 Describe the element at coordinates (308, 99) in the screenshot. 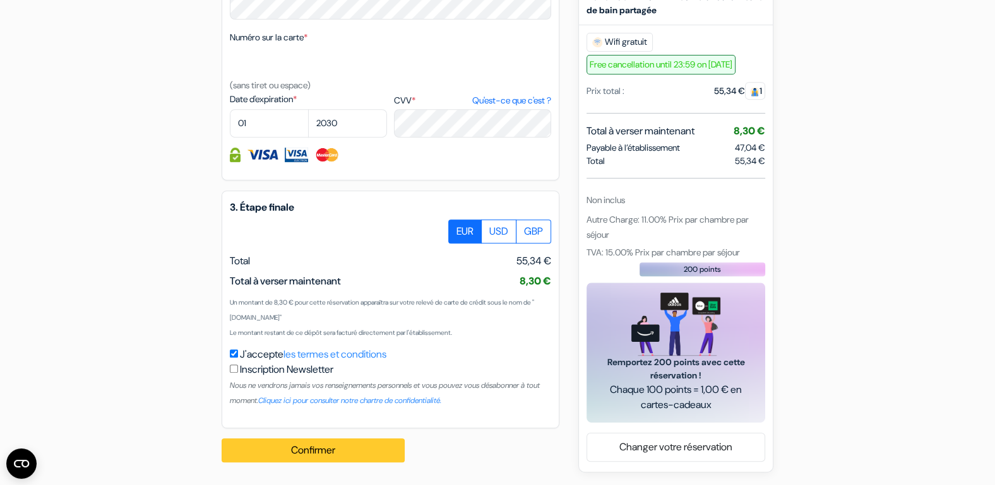

I see `label: Date d'expiration` at that location.